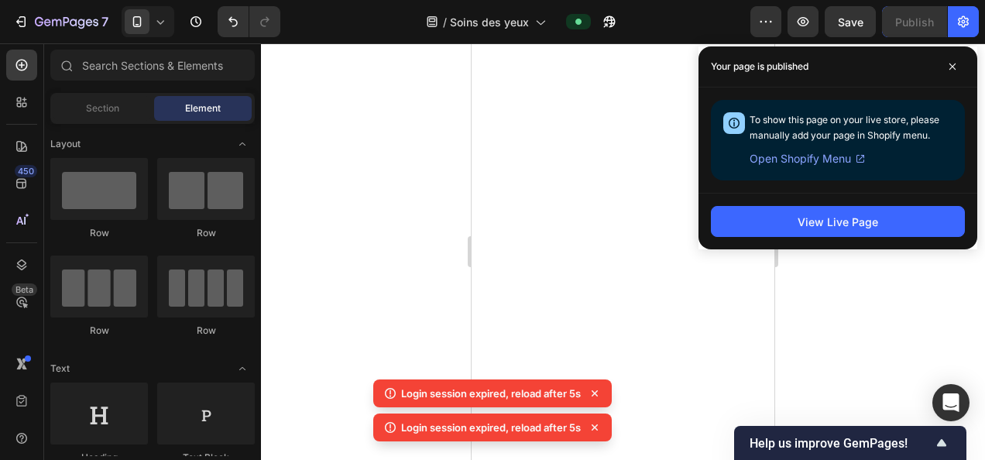 The width and height of the screenshot is (985, 460). I want to click on div: Beta, so click(24, 290).